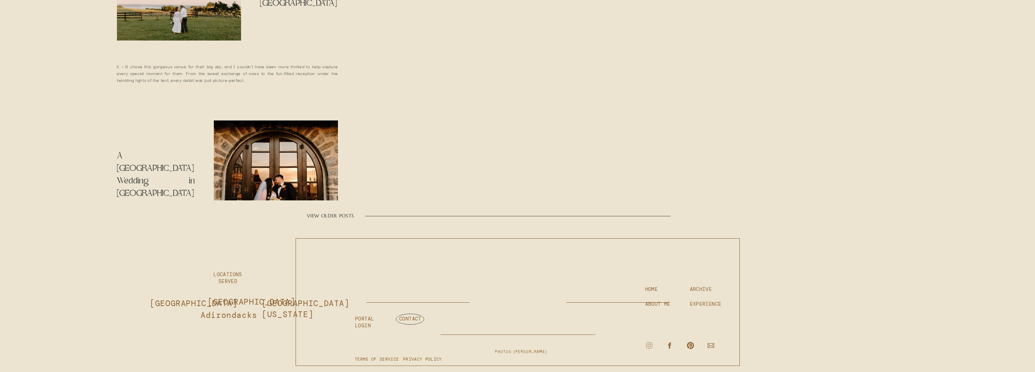 This screenshot has width=1035, height=372. What do you see at coordinates (298, 37) in the screenshot?
I see `a: A Thoughtful Guide to Wedding Day Details` at bounding box center [298, 37].